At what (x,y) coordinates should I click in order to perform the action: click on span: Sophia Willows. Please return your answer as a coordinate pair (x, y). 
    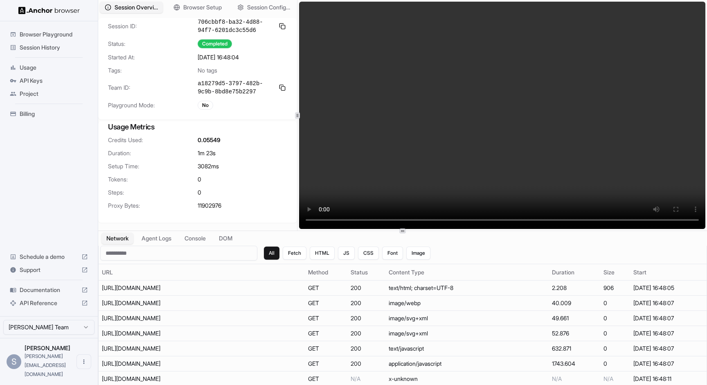
    Looking at the image, I should click on (47, 347).